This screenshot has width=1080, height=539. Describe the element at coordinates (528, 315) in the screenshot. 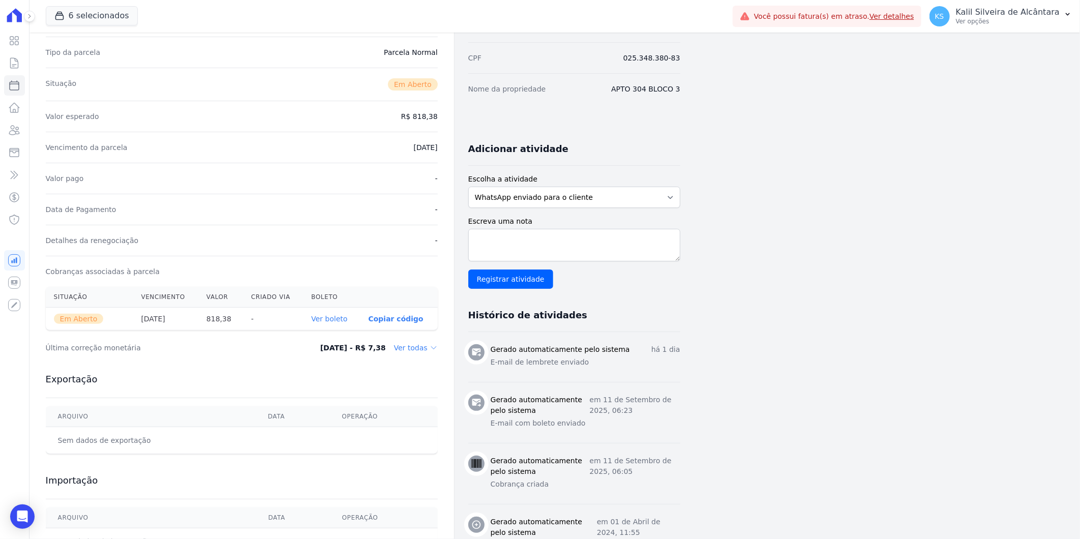

I see `h3: Histórico de atividades` at that location.